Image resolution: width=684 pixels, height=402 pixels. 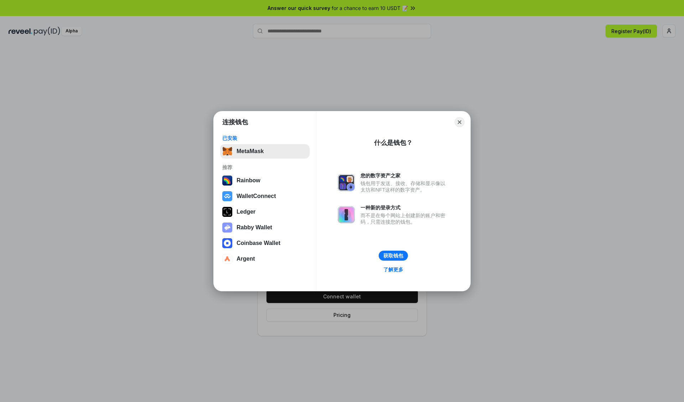 What do you see at coordinates (265, 243) in the screenshot?
I see `button: Coinbase Wallet` at bounding box center [265, 243].